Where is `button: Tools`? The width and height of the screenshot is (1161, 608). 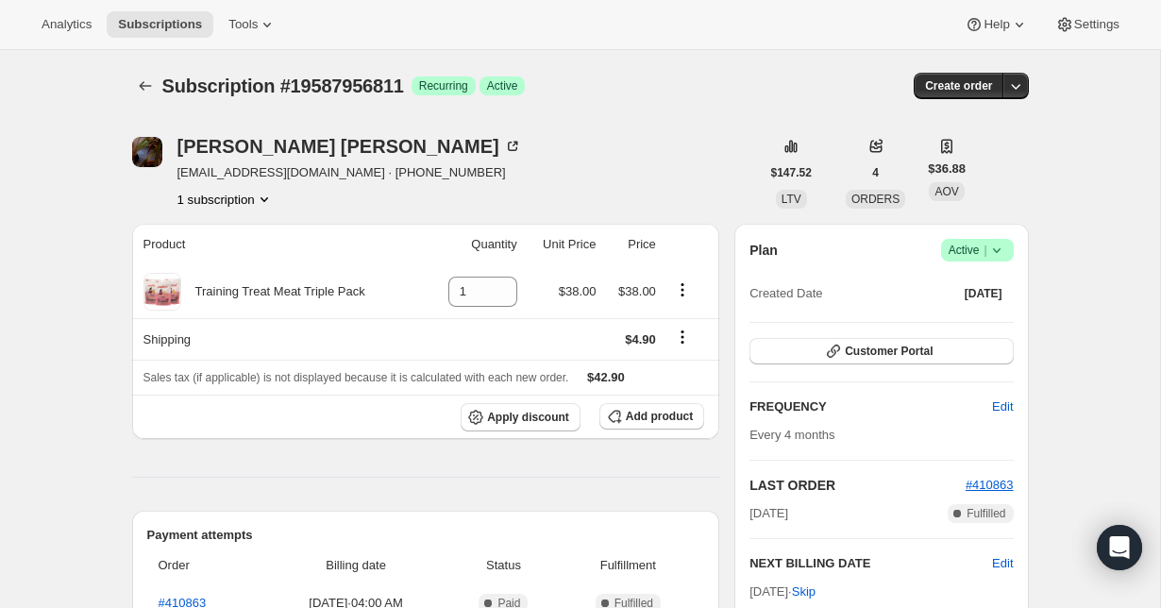 button: Tools is located at coordinates (252, 25).